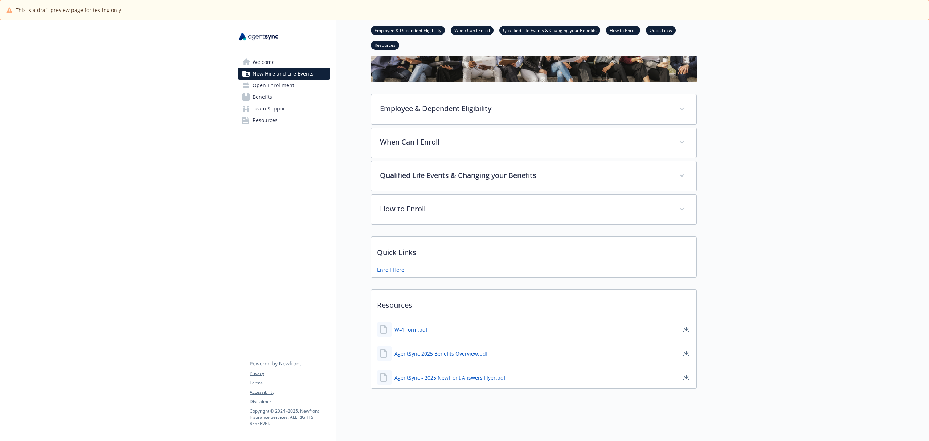  Describe the element at coordinates (525, 109) in the screenshot. I see `p: Employee & Dependent Eligibility` at that location.